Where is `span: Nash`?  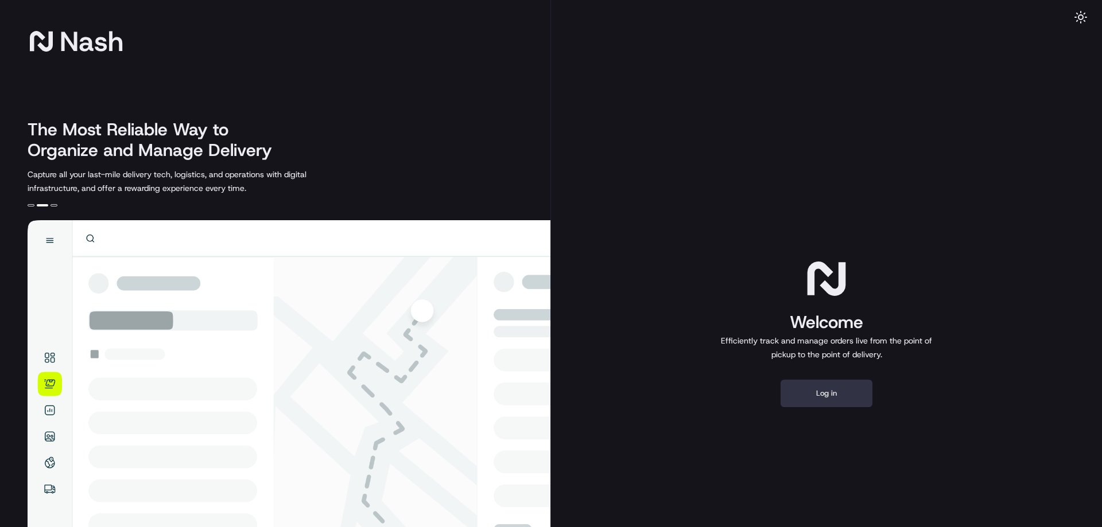
span: Nash is located at coordinates (91, 41).